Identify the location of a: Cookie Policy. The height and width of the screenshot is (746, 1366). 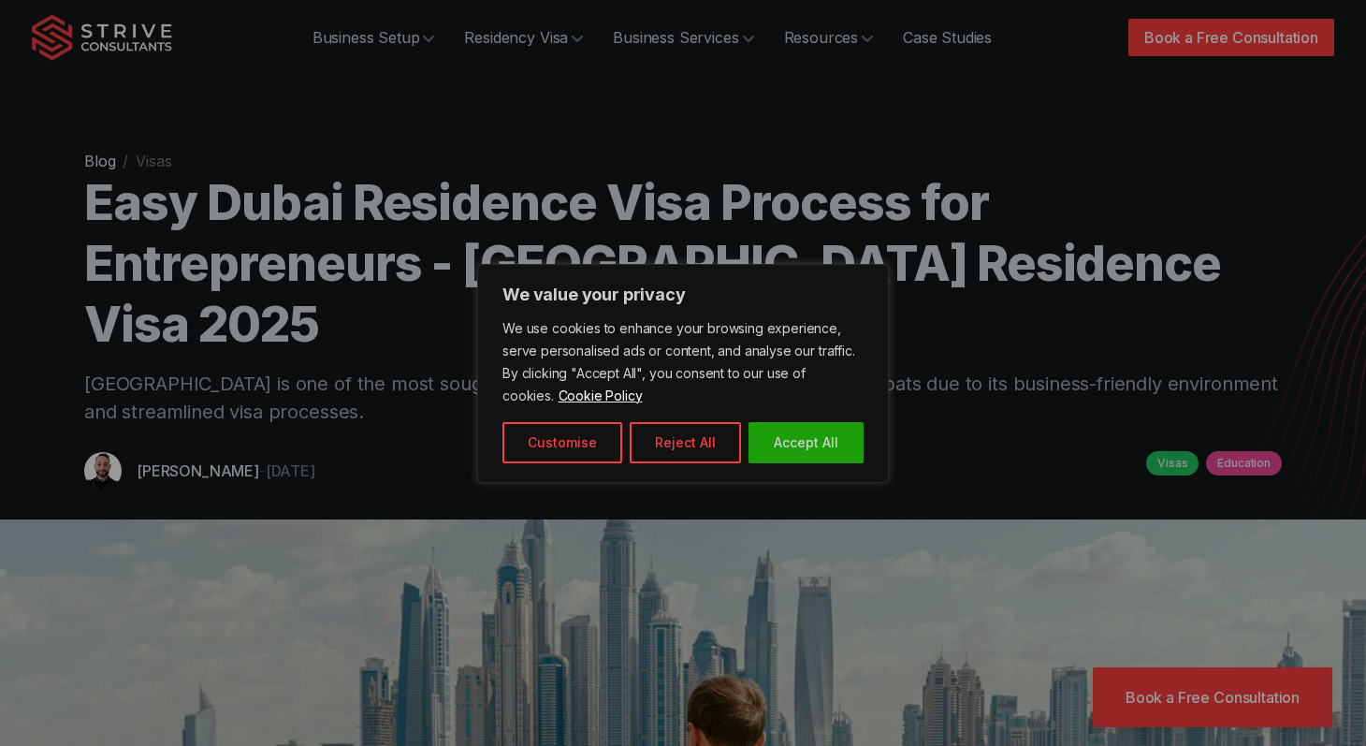
(601, 395).